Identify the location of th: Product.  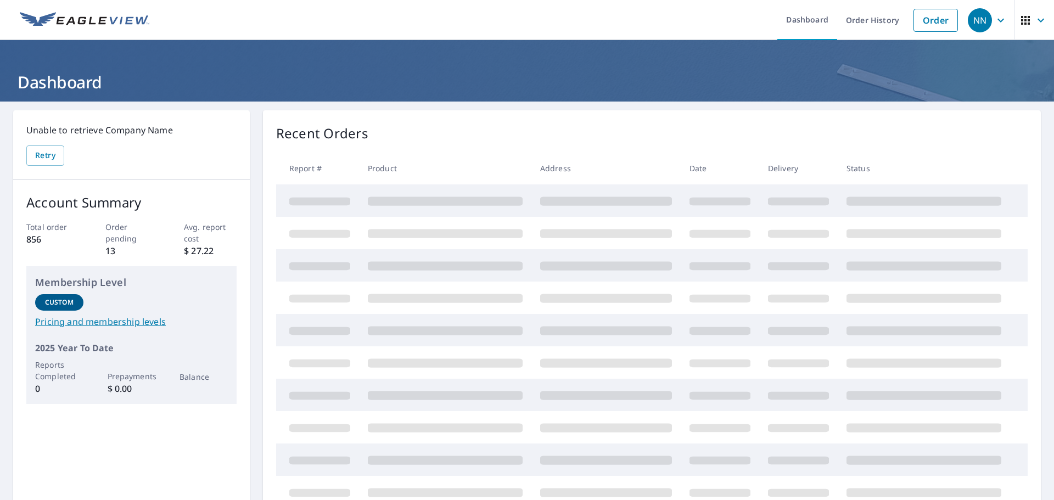
(445, 168).